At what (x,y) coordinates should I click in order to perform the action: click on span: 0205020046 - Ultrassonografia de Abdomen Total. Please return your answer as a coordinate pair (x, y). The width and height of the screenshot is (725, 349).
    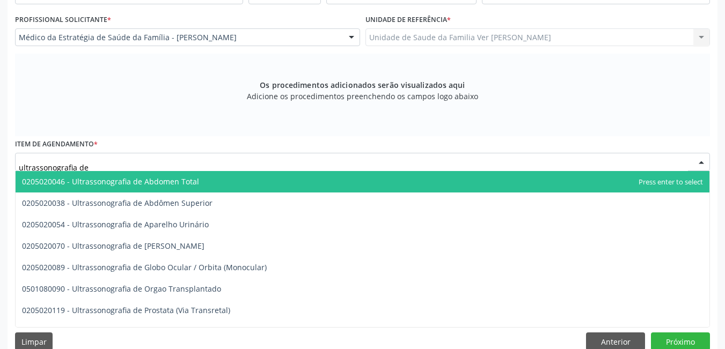
    Looking at the image, I should click on (111, 181).